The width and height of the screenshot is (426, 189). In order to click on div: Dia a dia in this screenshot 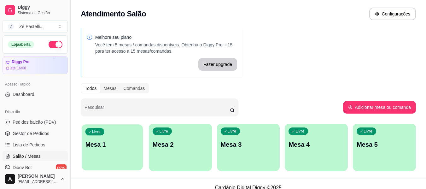, I will do `click(35, 112)`.